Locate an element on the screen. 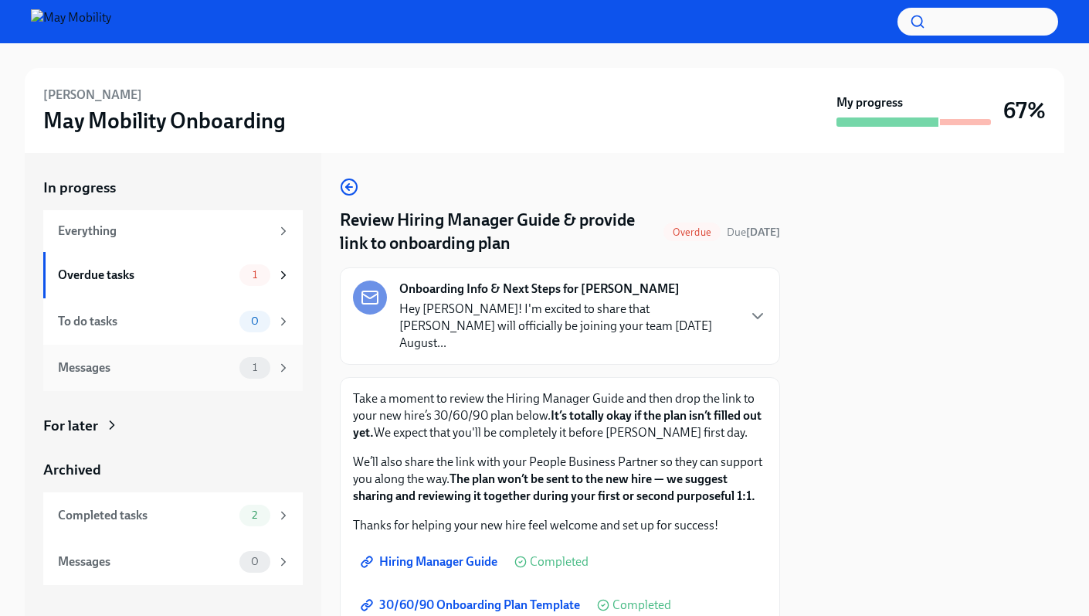 Image resolution: width=1089 pixels, height=616 pixels. strong: My progress is located at coordinates (870, 103).